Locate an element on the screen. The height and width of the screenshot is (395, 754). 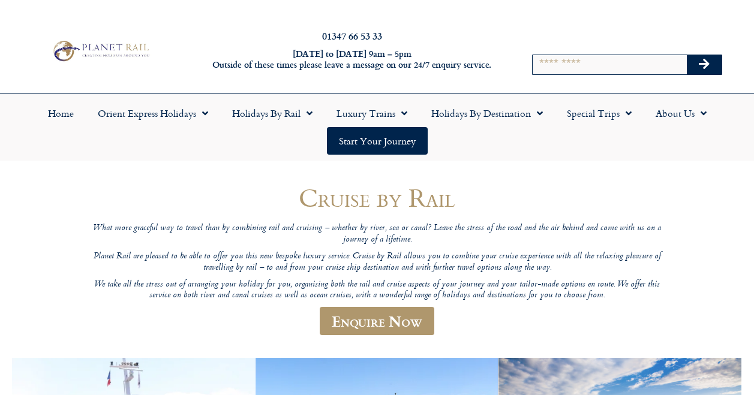
a: Orient Express Holidays is located at coordinates (153, 113).